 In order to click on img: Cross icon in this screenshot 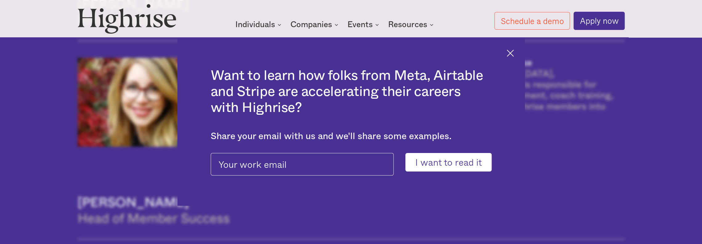, I will do `click(510, 53)`.